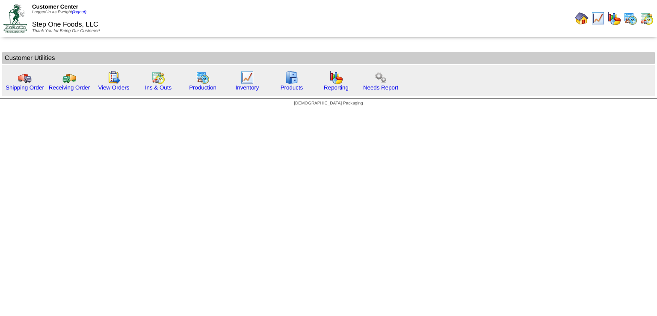 This screenshot has width=657, height=316. I want to click on a: Ins & Outs, so click(158, 87).